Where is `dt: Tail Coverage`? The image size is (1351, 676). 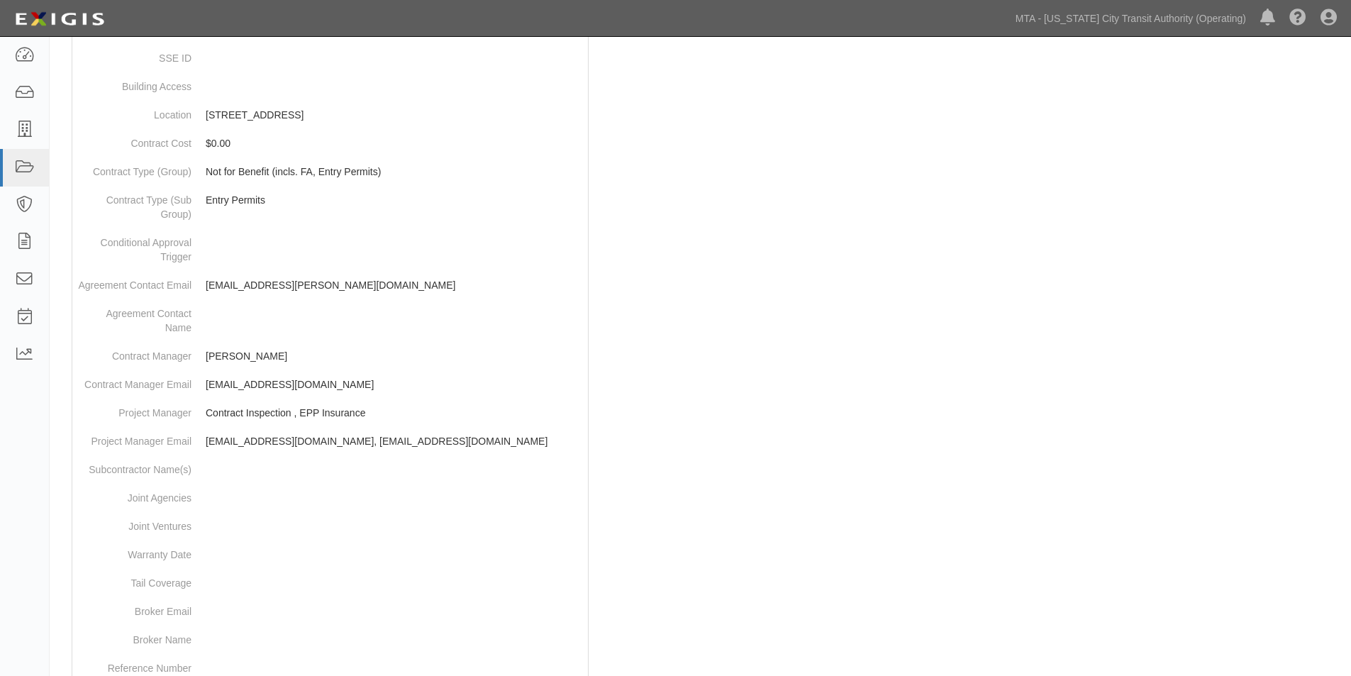
dt: Tail Coverage is located at coordinates (135, 579).